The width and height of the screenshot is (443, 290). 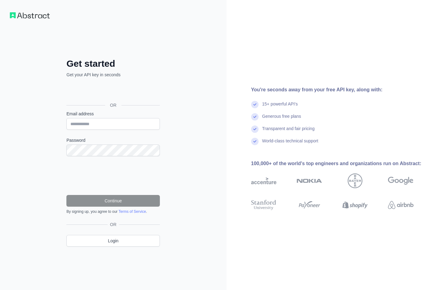 What do you see at coordinates (113, 201) in the screenshot?
I see `button: Continue` at bounding box center [113, 201].